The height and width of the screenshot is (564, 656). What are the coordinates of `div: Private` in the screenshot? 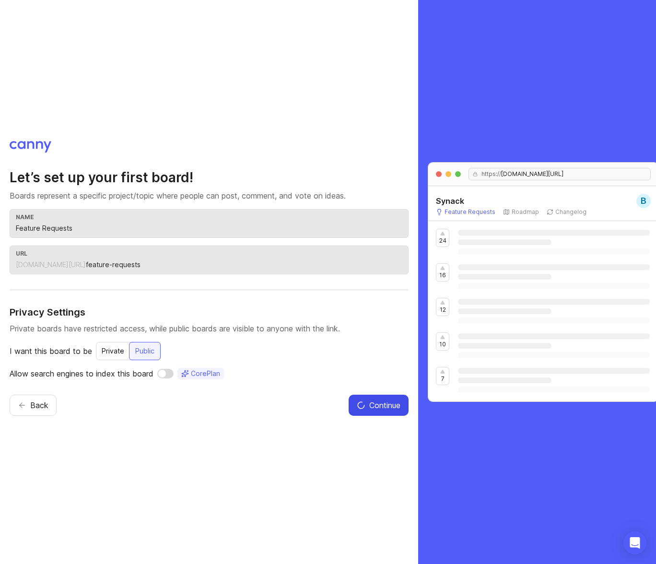 It's located at (113, 351).